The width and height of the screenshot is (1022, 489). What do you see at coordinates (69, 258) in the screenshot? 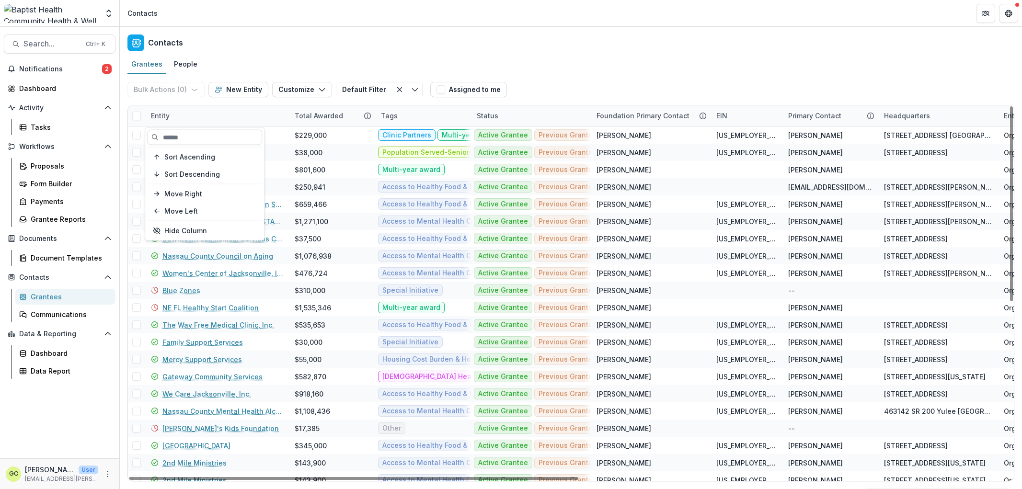
I see `div: Document Templates` at bounding box center [69, 258].